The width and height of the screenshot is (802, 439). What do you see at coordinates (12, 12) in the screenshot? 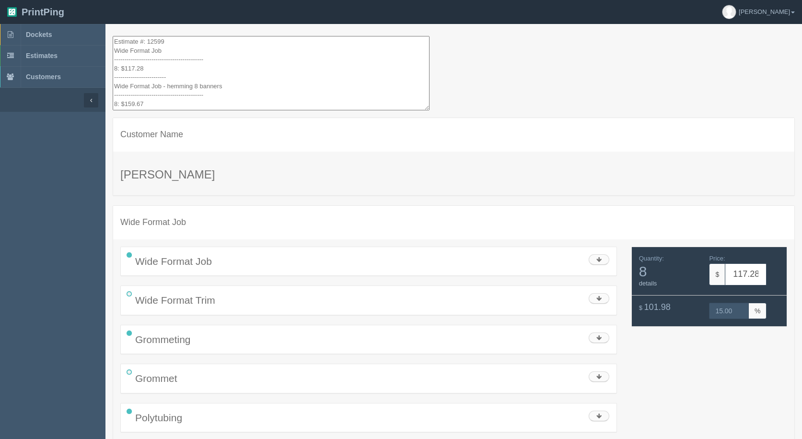
I see `img: logo-3e63b451c926e2ac314895c53de4908e5d424f24456219fb08d385ab2e579770.png` at bounding box center [12, 12].